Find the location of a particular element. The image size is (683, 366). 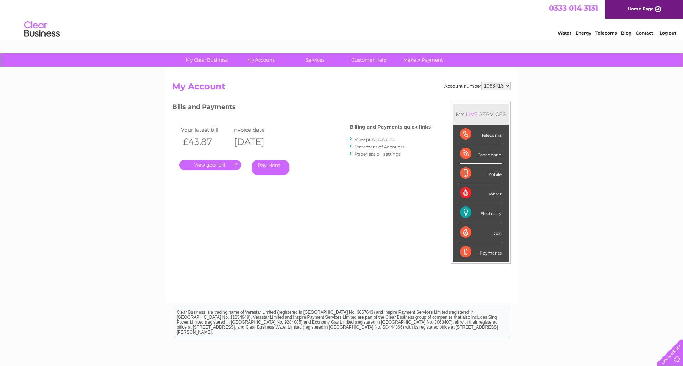

span: 0333 014 3131 is located at coordinates (573, 8).